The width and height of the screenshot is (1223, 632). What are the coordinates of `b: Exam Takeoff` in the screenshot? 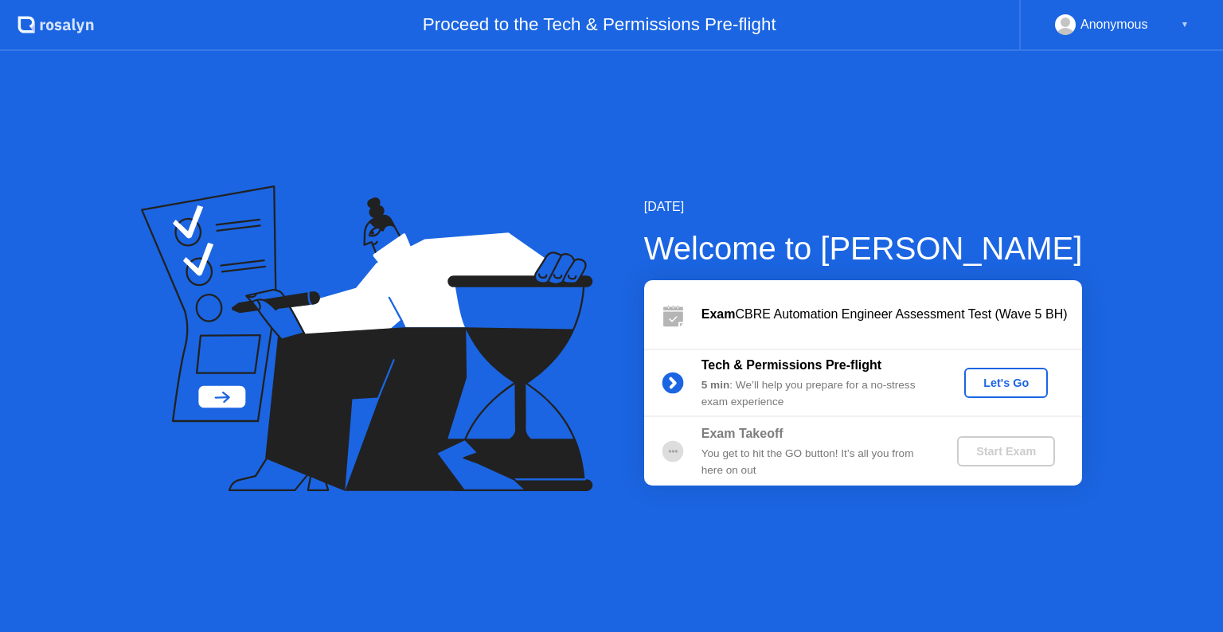 It's located at (742, 433).